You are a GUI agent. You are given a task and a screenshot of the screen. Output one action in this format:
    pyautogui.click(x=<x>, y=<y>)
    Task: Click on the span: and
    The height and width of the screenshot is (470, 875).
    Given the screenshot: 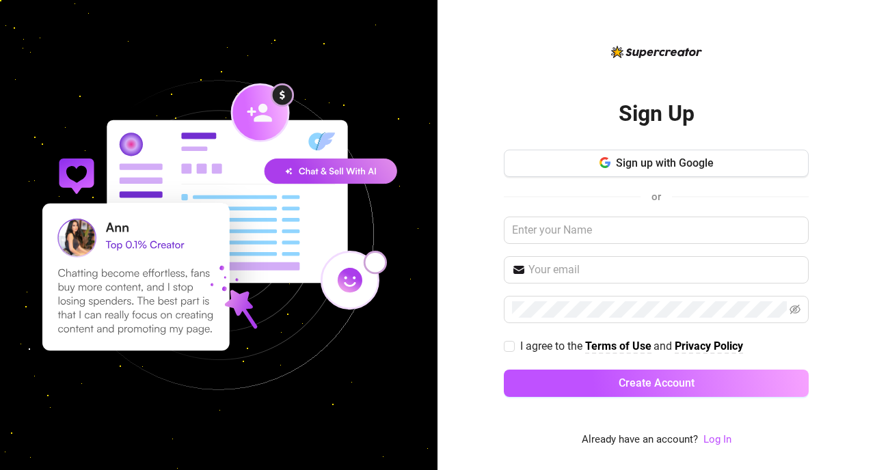 What is the action you would take?
    pyautogui.click(x=664, y=346)
    